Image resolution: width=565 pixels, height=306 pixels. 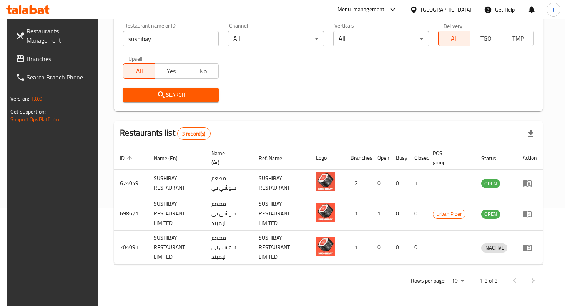 What do you see at coordinates (358, 158) in the screenshot?
I see `th: Branches` at bounding box center [358, 158].